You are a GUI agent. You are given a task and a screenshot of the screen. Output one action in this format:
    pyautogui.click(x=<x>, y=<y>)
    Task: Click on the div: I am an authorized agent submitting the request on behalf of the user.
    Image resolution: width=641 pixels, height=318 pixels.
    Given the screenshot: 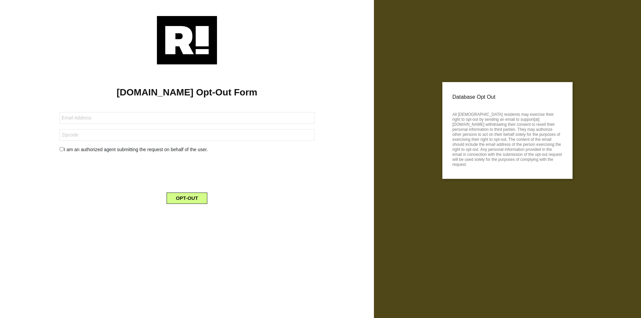 What is the action you would take?
    pyautogui.click(x=186, y=149)
    